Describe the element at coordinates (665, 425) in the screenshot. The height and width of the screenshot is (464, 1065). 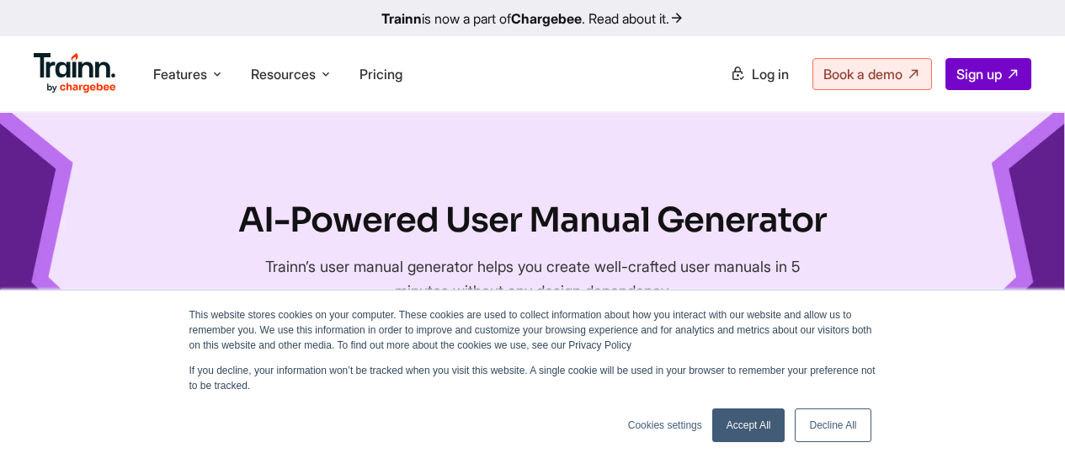
I see `a: Cookies settings` at that location.